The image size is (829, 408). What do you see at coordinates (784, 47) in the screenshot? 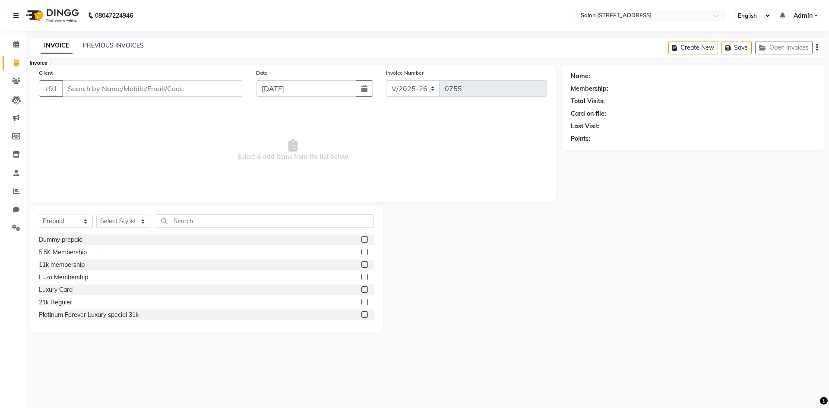
I see `button: Open Invoices` at bounding box center [784, 47].